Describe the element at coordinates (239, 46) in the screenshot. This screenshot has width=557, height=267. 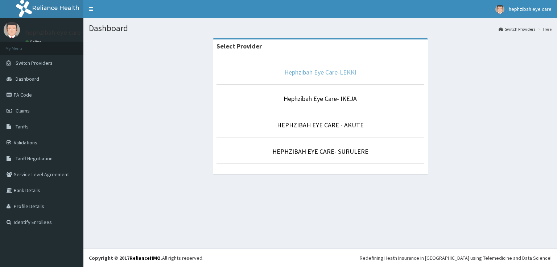
I see `strong: Select Provider` at that location.